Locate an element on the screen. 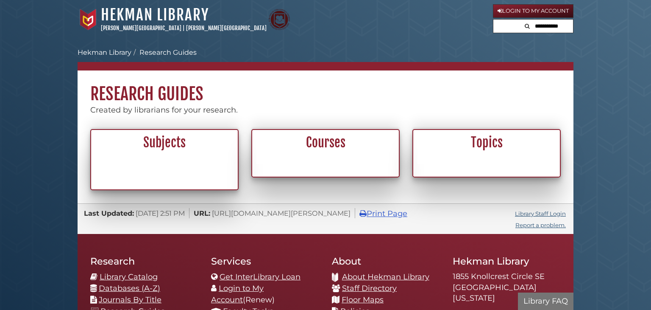  i: Print Page is located at coordinates (363, 213).